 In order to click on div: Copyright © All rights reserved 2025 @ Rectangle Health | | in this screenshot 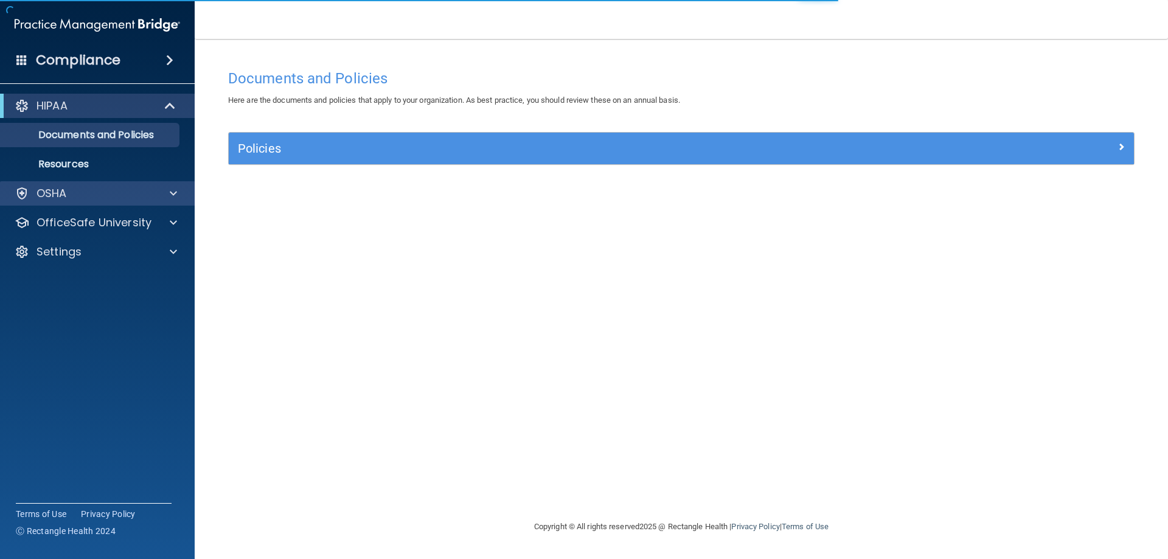, I will do `click(681, 527)`.